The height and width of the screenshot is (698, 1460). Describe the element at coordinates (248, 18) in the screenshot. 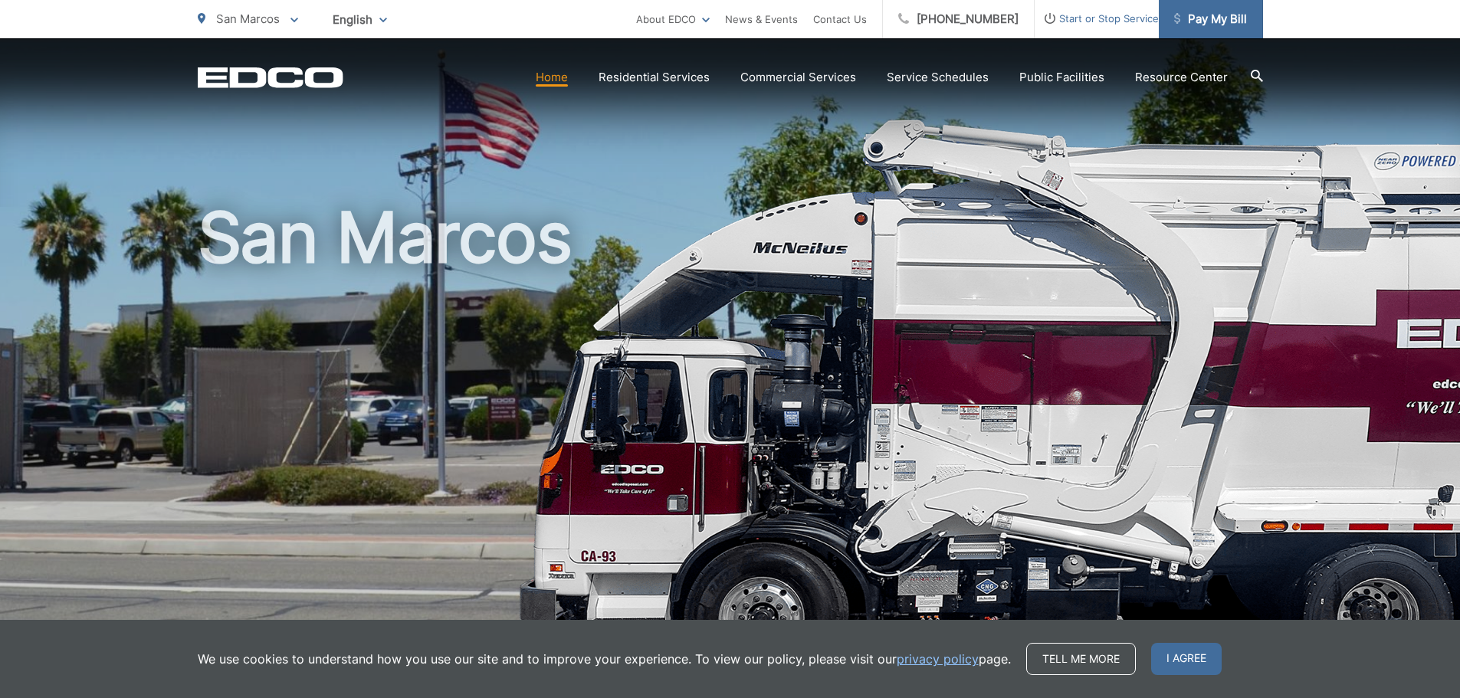

I see `span: San Marcos` at that location.